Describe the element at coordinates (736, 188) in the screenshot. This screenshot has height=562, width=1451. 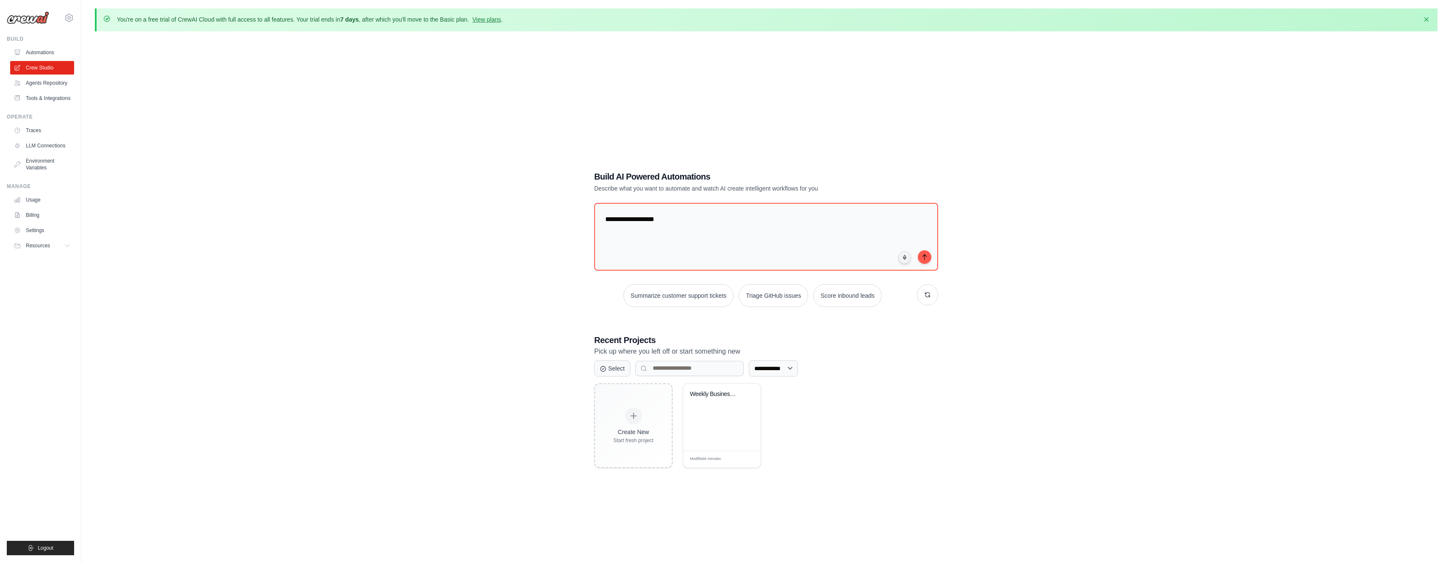
I see `p: Describe what you want to automate and watch AI create intelligent workflows for you` at that location.